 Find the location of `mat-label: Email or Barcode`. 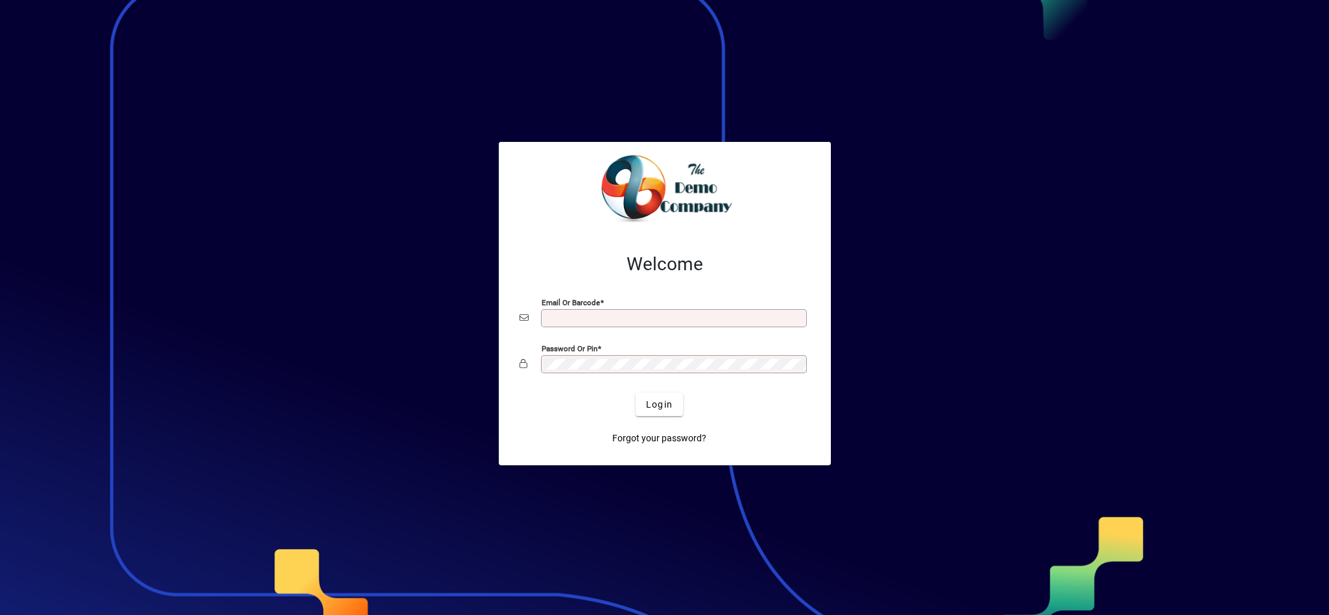

mat-label: Email or Barcode is located at coordinates (571, 303).